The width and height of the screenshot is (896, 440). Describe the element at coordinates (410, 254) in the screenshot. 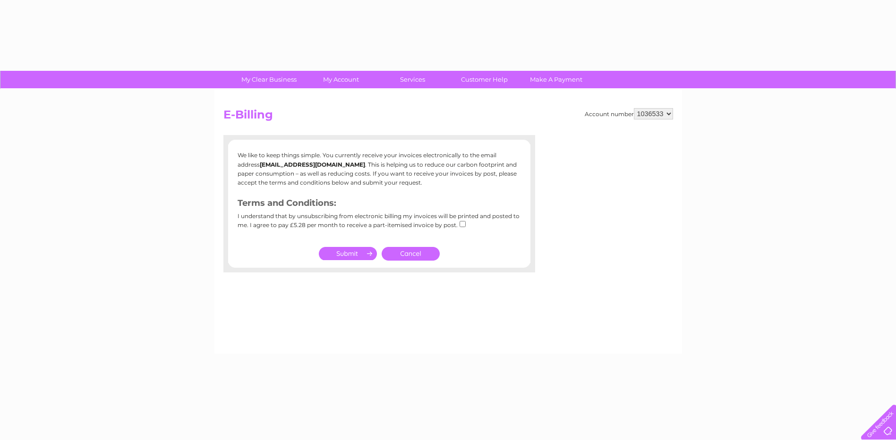

I see `a: Cancel` at that location.